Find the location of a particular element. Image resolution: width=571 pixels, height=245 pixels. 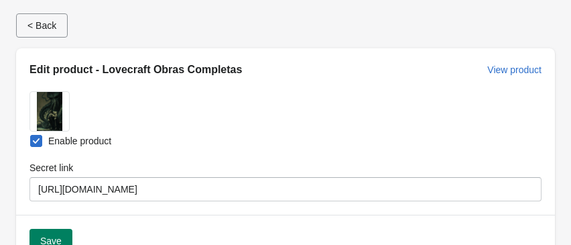

img: L_appeldeCthulhu.jpg is located at coordinates (50, 111).